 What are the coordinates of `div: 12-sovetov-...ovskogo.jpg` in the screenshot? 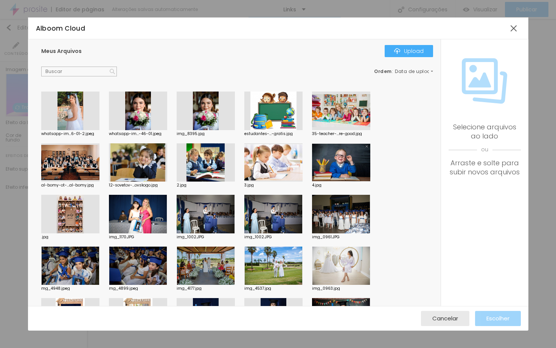 It's located at (138, 185).